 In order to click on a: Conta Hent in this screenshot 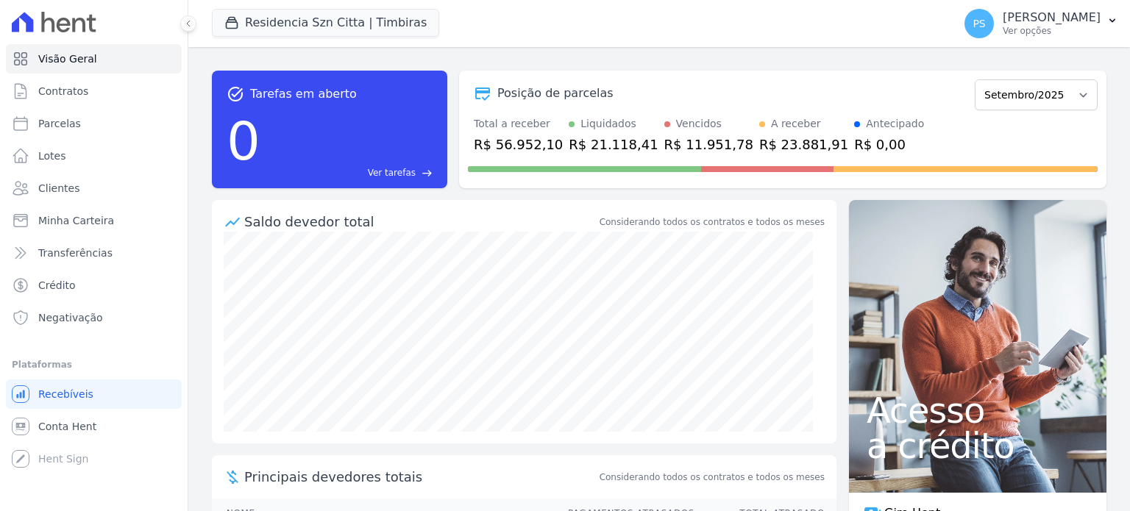, I will do `click(93, 427)`.